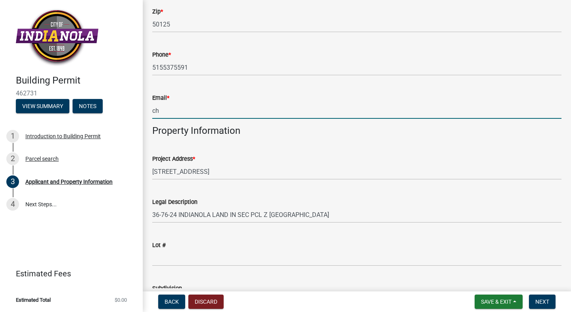 The width and height of the screenshot is (571, 312). Describe the element at coordinates (88, 107) in the screenshot. I see `wm-modal-confirm: Notes` at that location.